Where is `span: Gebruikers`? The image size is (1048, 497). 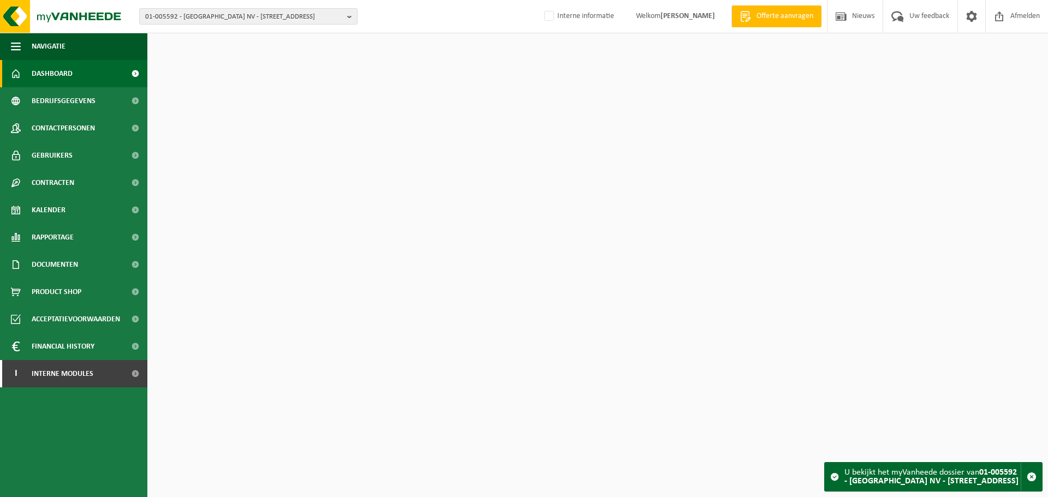
span: Gebruikers is located at coordinates (52, 156).